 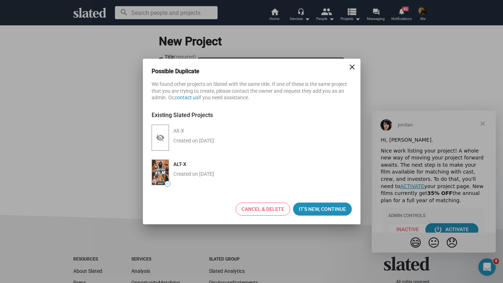 What do you see at coordinates (80, 132) in the screenshot?
I see `span: disappointed reaction` at bounding box center [80, 132].